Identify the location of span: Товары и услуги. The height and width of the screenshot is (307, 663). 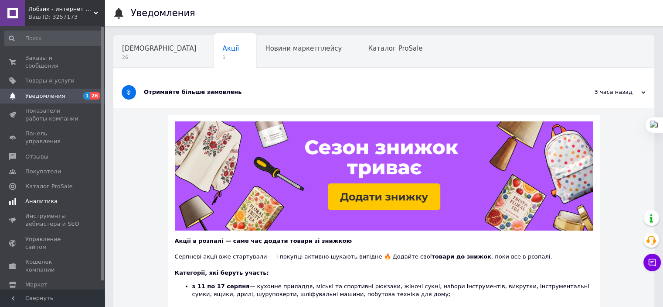
(50, 81).